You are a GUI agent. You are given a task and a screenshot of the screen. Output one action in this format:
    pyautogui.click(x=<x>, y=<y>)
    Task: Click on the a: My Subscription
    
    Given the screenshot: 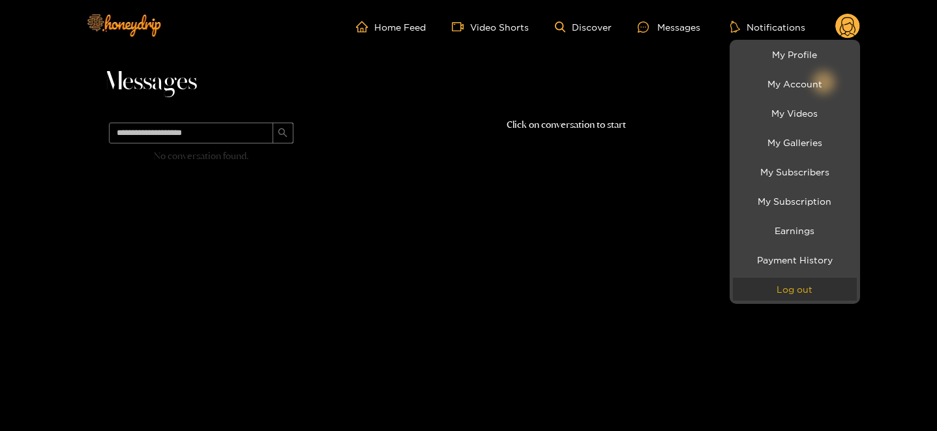 What is the action you would take?
    pyautogui.click(x=795, y=201)
    